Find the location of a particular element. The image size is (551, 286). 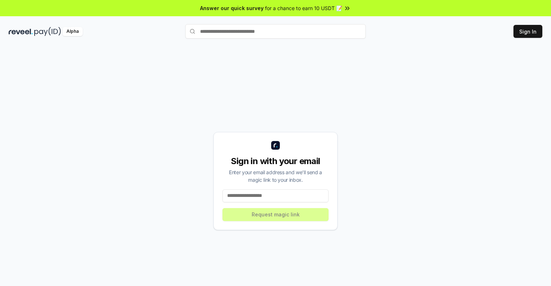

div: Alpha is located at coordinates (73, 31).